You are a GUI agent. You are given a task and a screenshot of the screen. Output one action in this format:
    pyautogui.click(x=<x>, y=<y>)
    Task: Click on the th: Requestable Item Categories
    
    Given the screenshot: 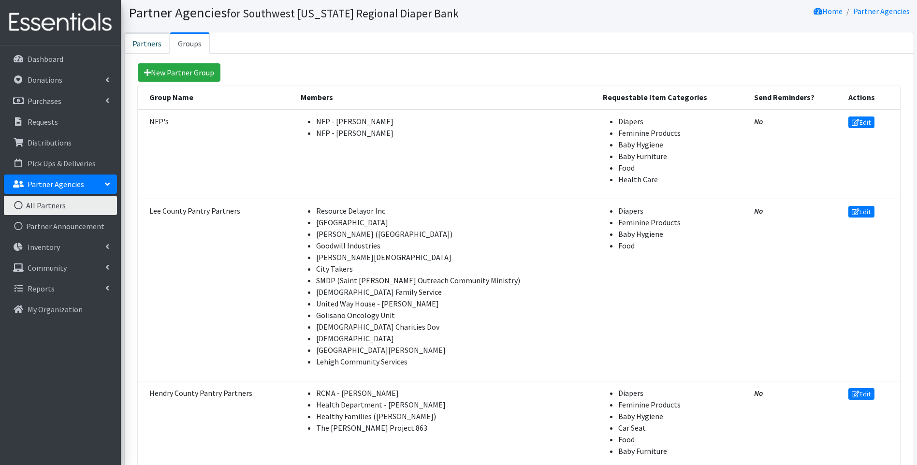 What is the action you would take?
    pyautogui.click(x=673, y=97)
    